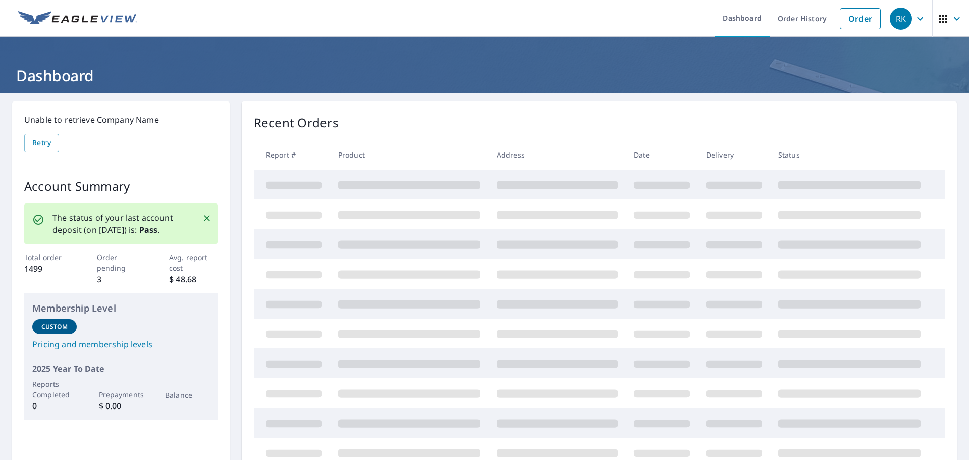 This screenshot has height=460, width=969. What do you see at coordinates (484, 75) in the screenshot?
I see `h1: Dashboard` at bounding box center [484, 75].